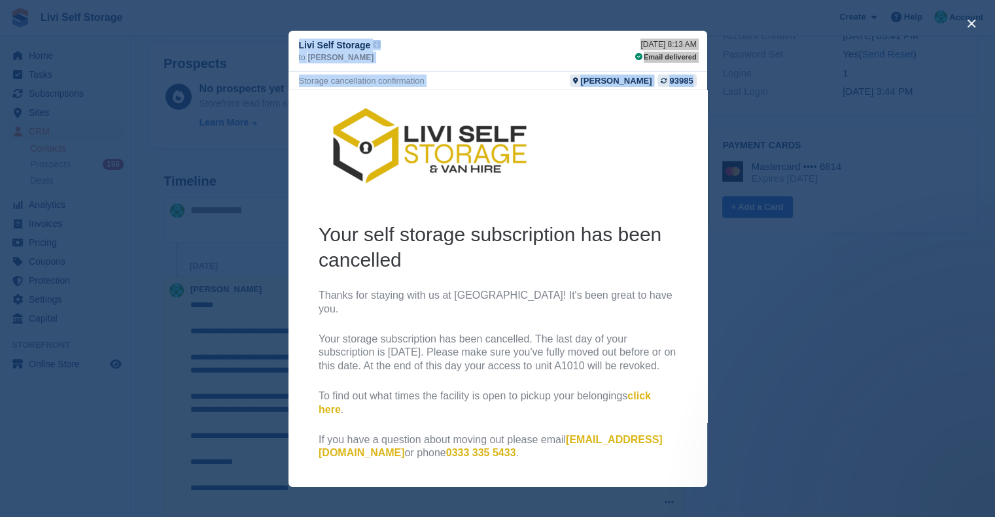  What do you see at coordinates (362, 80) in the screenshot?
I see `div: Storage cancellation confirmation` at bounding box center [362, 80].